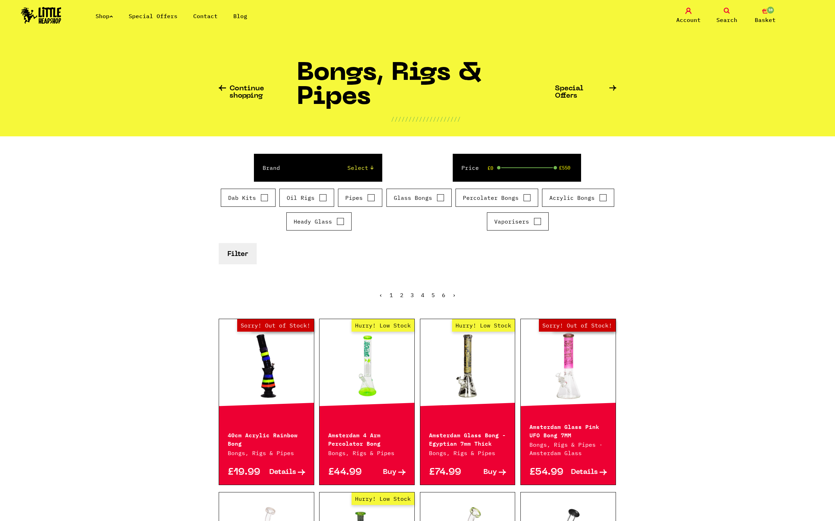 This screenshot has height=521, width=835. What do you see at coordinates (468, 439) in the screenshot?
I see `p: Amsterdam Glass Bong - Egyptian 7mm Thick` at bounding box center [468, 439].